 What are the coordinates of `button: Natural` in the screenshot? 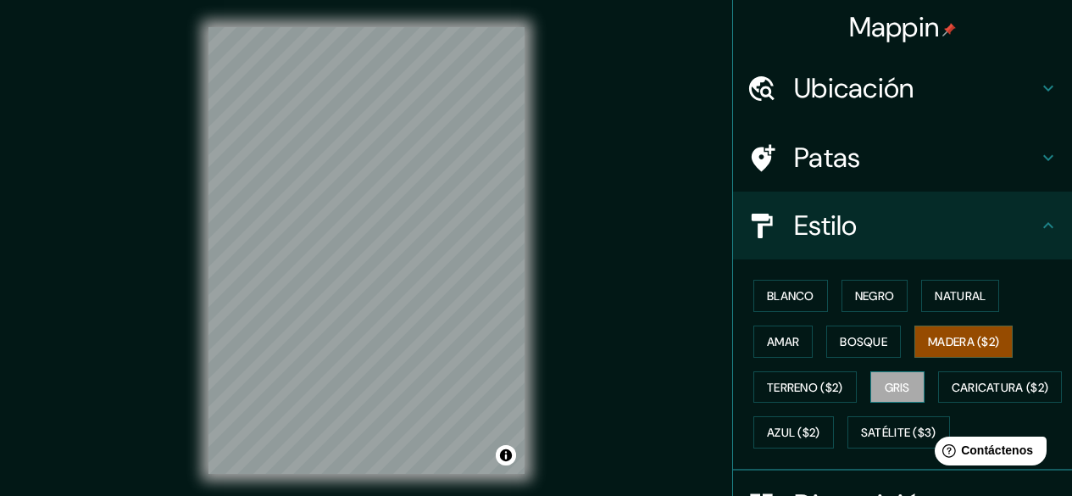 It's located at (960, 296).